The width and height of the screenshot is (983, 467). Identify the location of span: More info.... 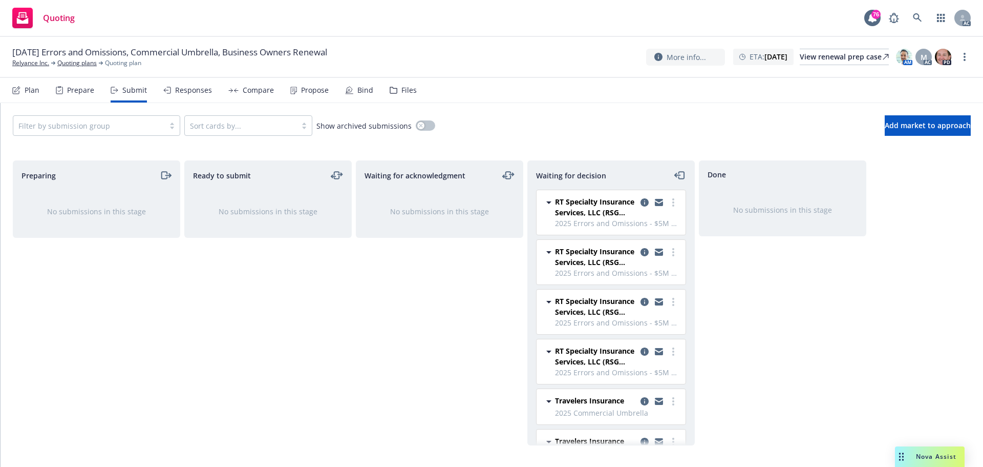
(686, 57).